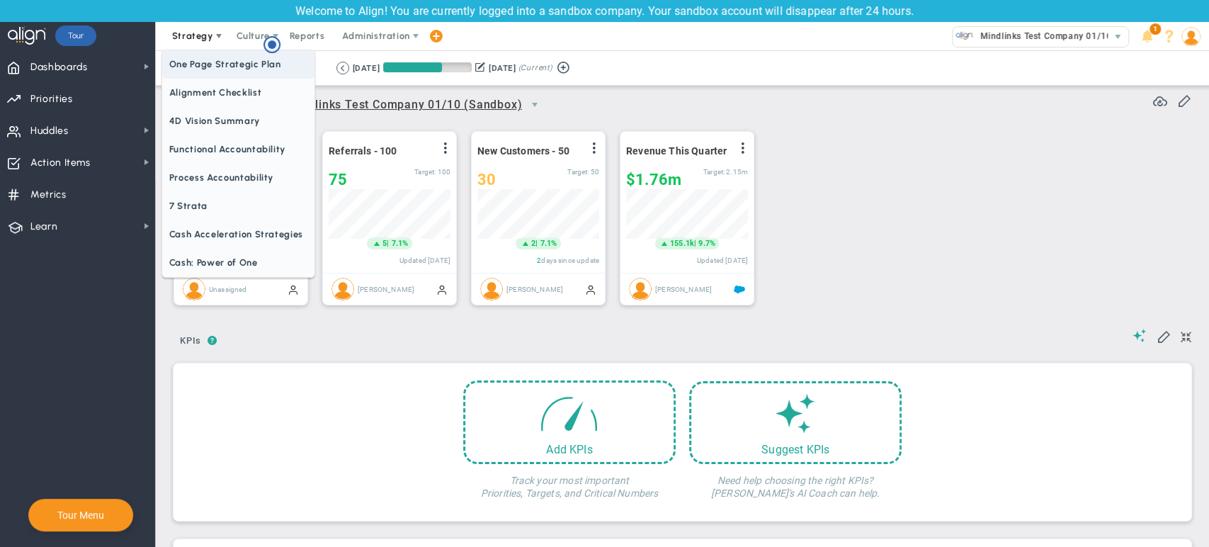 This screenshot has height=547, width=1209. I want to click on span: Administration, so click(375, 35).